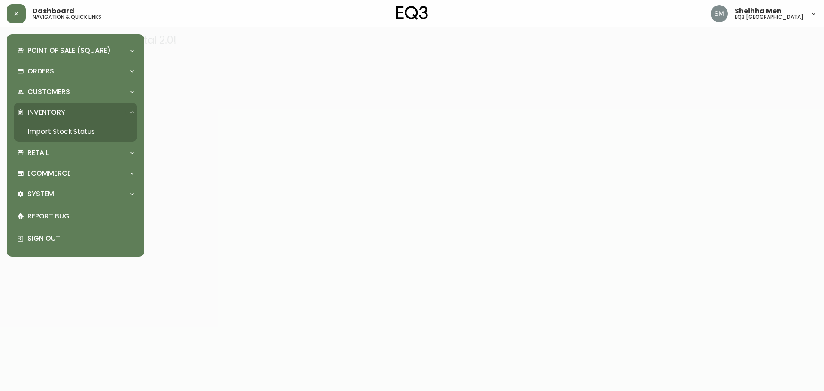 This screenshot has height=391, width=824. Describe the element at coordinates (720, 14) in the screenshot. I see `img: cfa6f7b0e1fd34ea0d7b164297c1067f` at that location.